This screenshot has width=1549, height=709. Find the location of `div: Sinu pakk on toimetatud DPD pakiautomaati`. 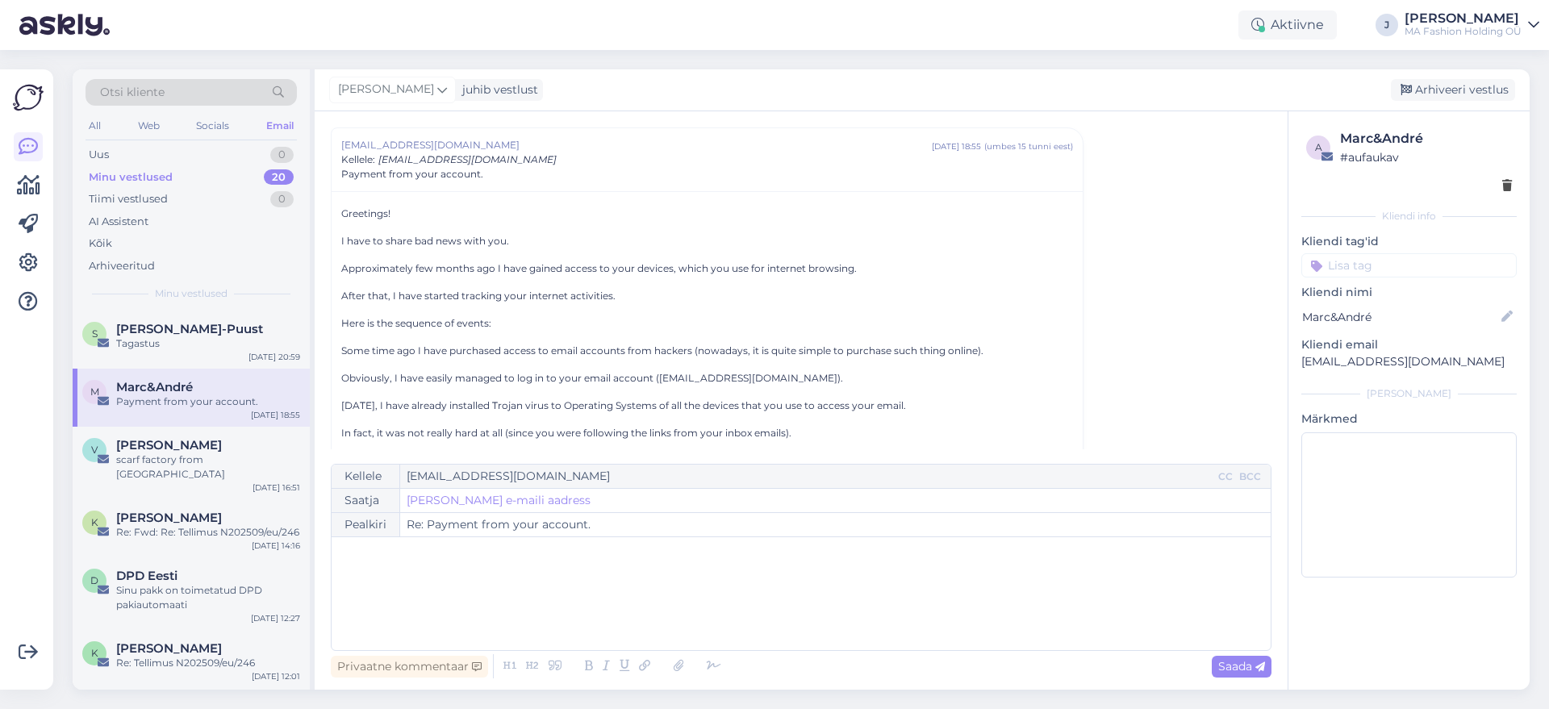

div: Sinu pakk on toimetatud DPD pakiautomaati is located at coordinates (208, 598).